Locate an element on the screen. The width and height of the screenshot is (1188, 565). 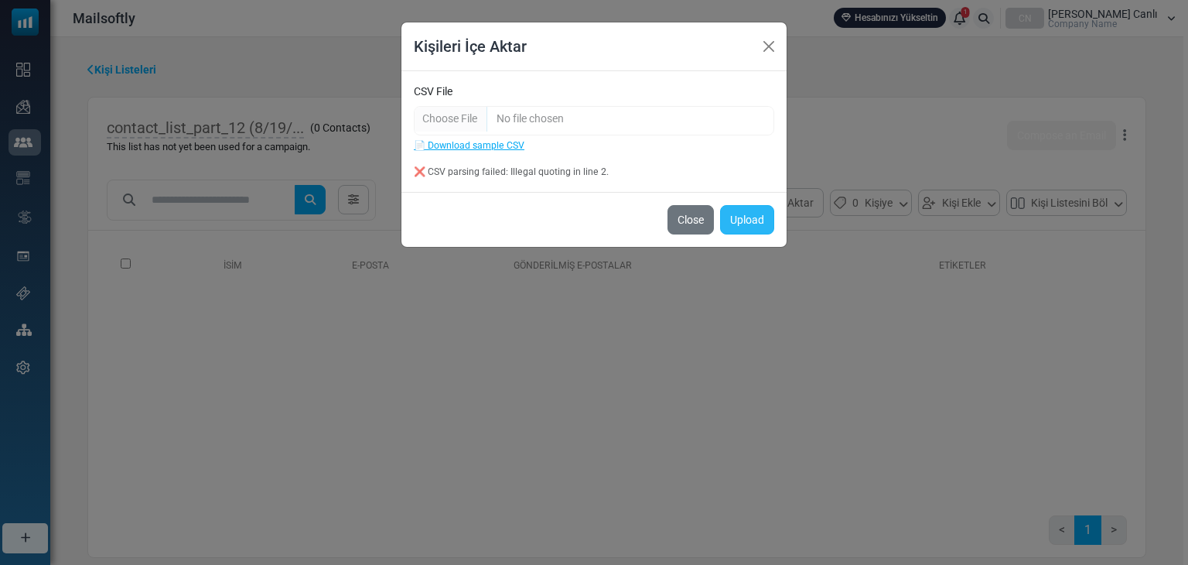
div: ❌ CSV parsing failed: Illegal quoting in line 2. is located at coordinates (594, 172).